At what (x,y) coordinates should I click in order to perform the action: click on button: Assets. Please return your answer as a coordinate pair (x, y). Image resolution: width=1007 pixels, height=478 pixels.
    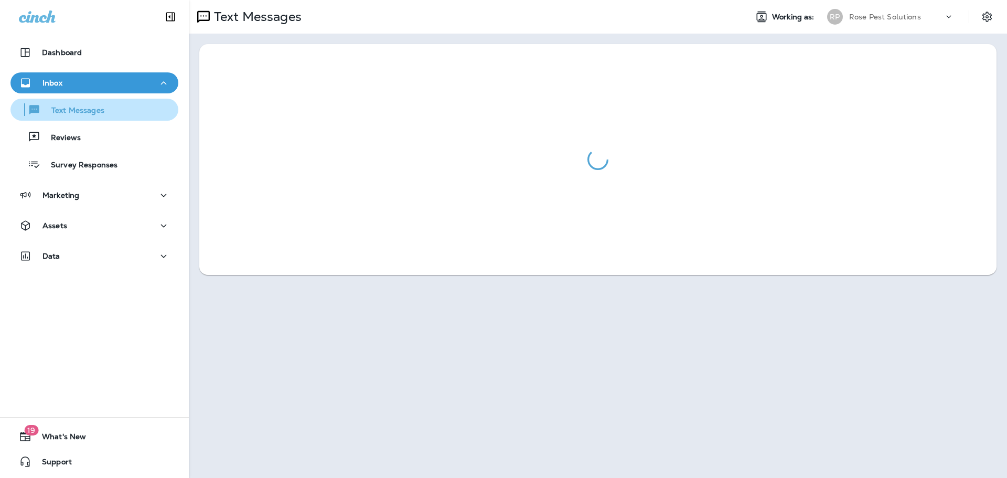
    Looking at the image, I should click on (94, 225).